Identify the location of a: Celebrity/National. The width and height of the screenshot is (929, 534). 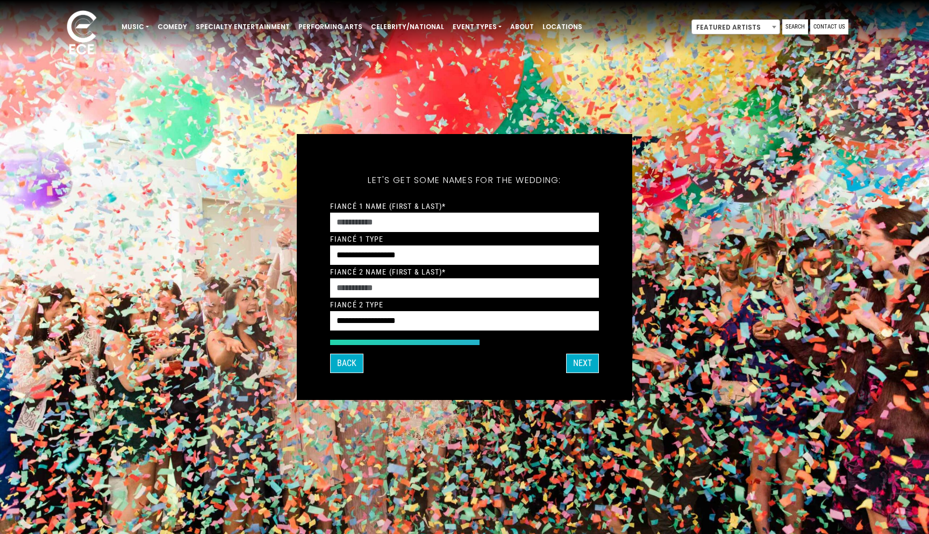
(408, 27).